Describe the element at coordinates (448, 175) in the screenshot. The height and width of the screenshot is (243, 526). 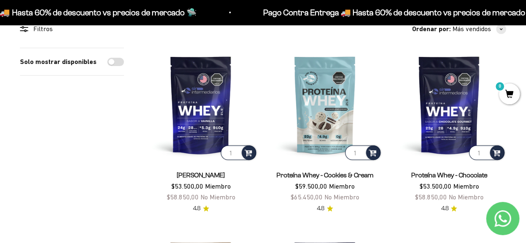
I see `a: Proteína Whey - Chocolate` at that location.